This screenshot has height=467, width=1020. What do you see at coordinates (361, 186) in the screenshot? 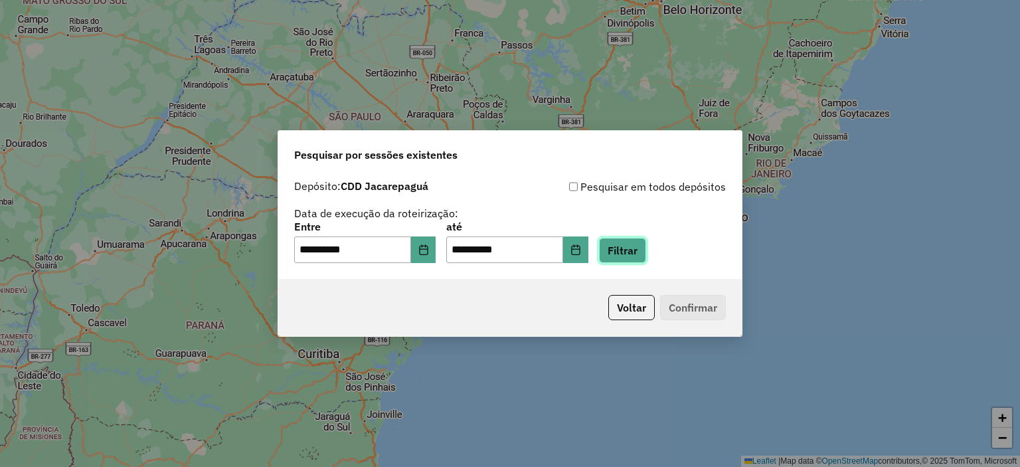
I see `label: Depósito:` at bounding box center [361, 186].